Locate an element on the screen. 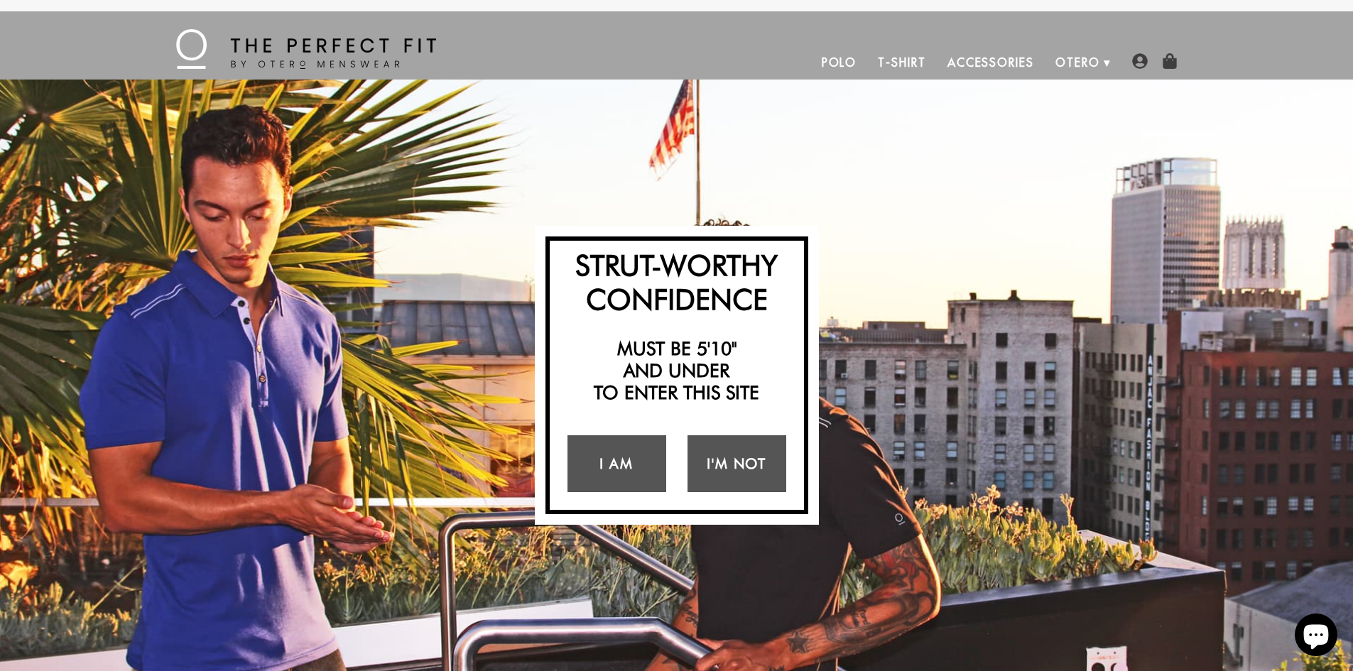 The height and width of the screenshot is (671, 1353). inbox-online-store-chat: Shopify online store chat is located at coordinates (1316, 637).